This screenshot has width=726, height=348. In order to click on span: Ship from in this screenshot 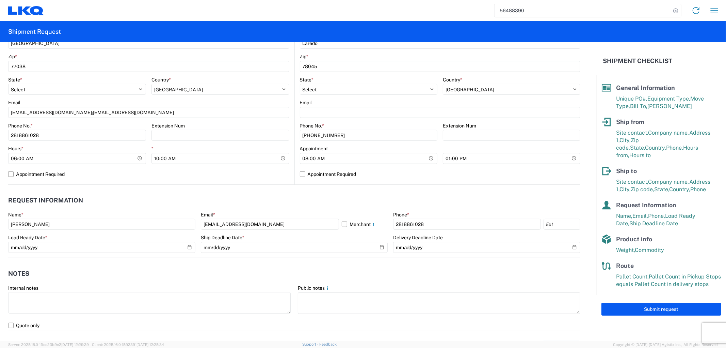, I will do `click(630, 122)`.